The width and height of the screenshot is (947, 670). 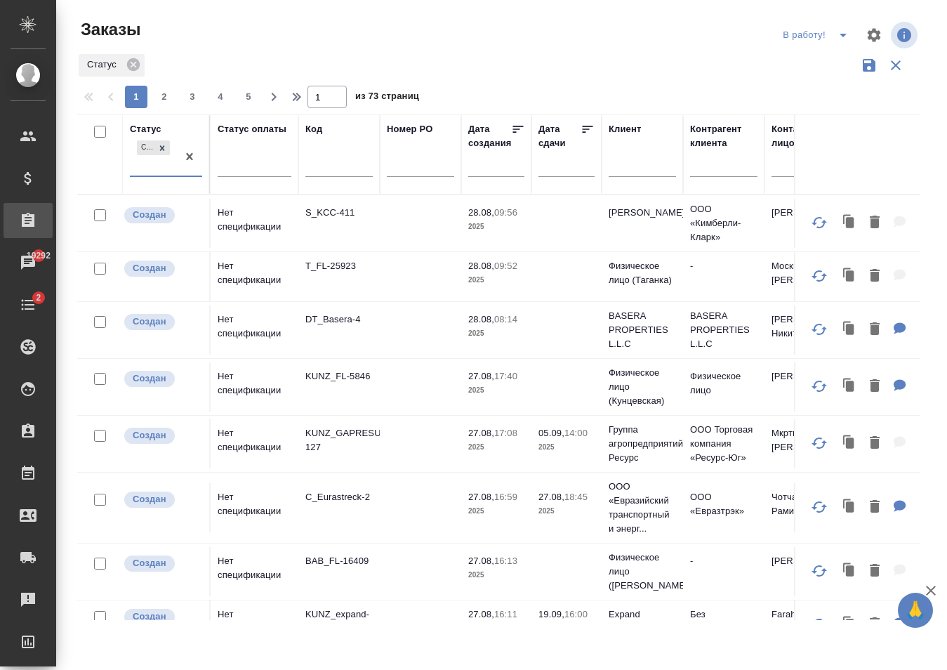 What do you see at coordinates (252, 129) in the screenshot?
I see `div: Статус оплаты` at bounding box center [252, 129].